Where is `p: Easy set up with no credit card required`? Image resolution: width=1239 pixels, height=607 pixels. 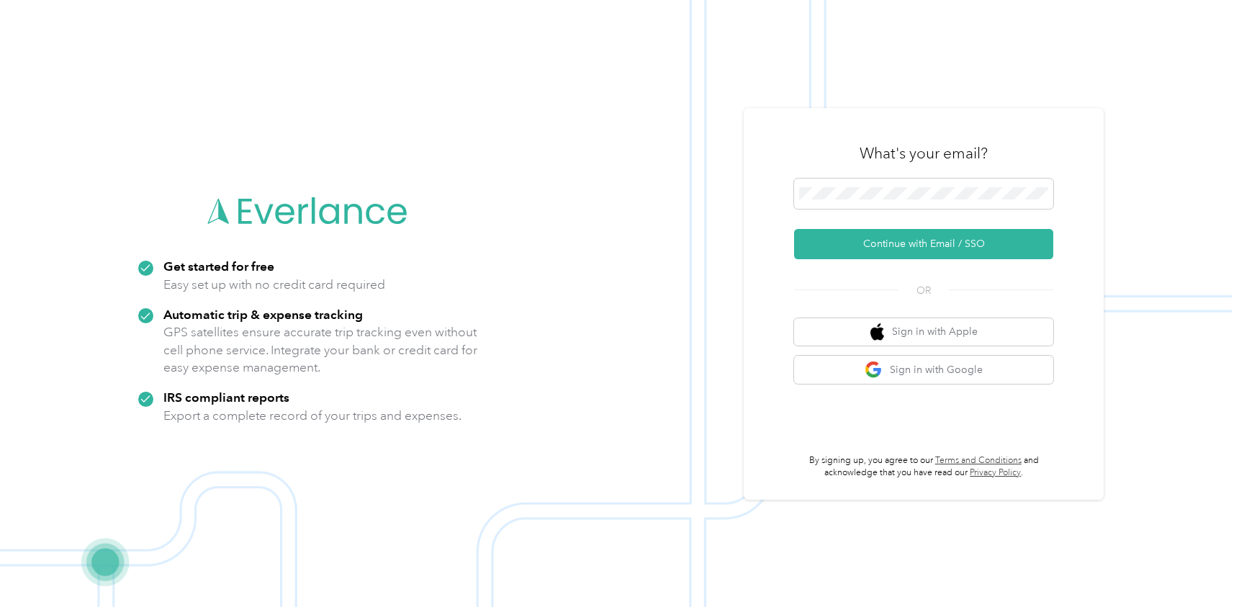 p: Easy set up with no credit card required is located at coordinates (274, 284).